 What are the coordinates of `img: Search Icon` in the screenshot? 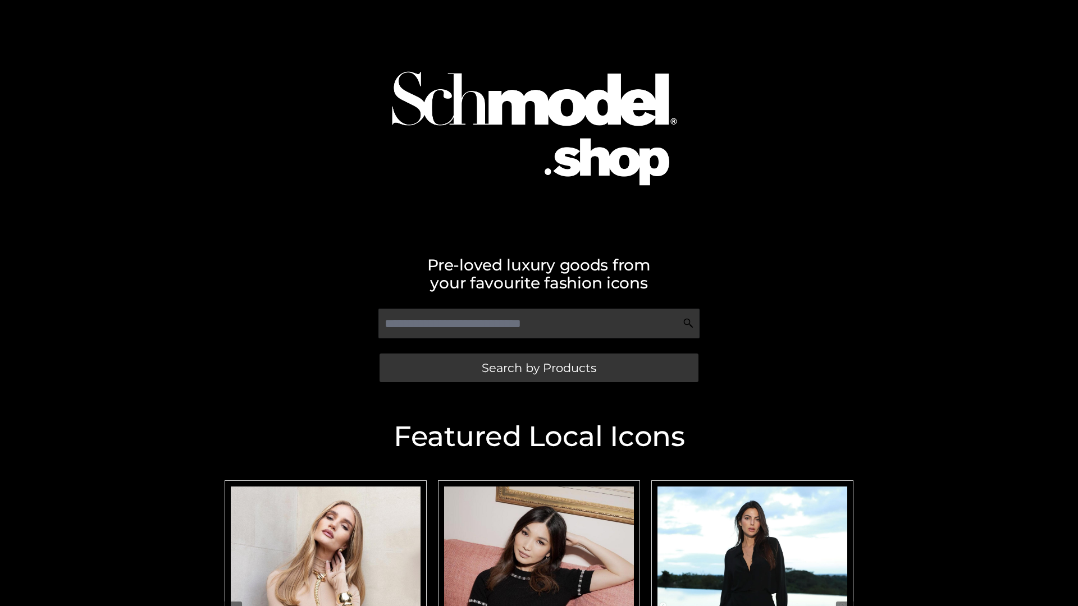 It's located at (688, 323).